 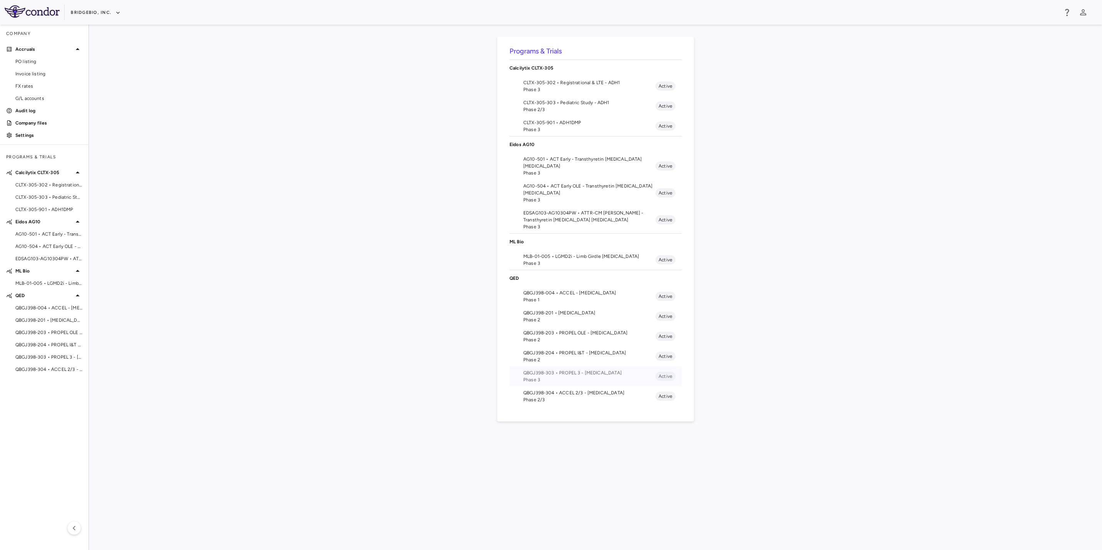 What do you see at coordinates (596, 278) in the screenshot?
I see `div: QED` at bounding box center [596, 278].